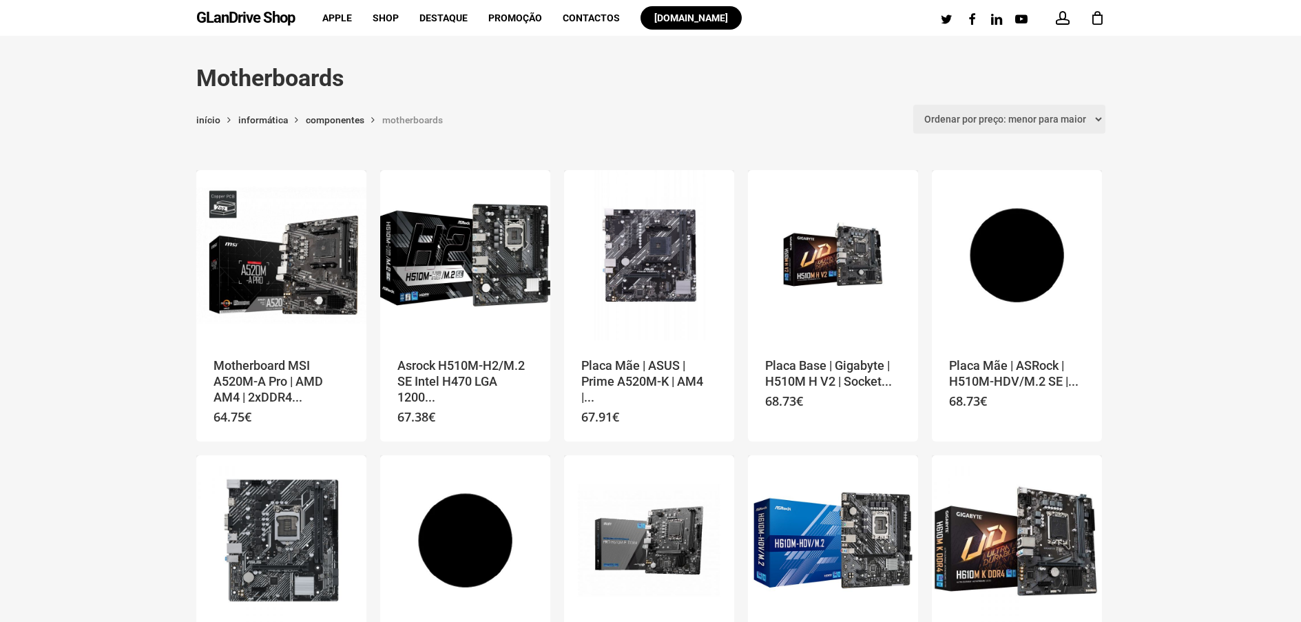 This screenshot has height=622, width=1301. What do you see at coordinates (649, 382) in the screenshot?
I see `a: Placa Mãe | ASUS | Prime A520M-K | AM4 |...` at bounding box center [649, 382].